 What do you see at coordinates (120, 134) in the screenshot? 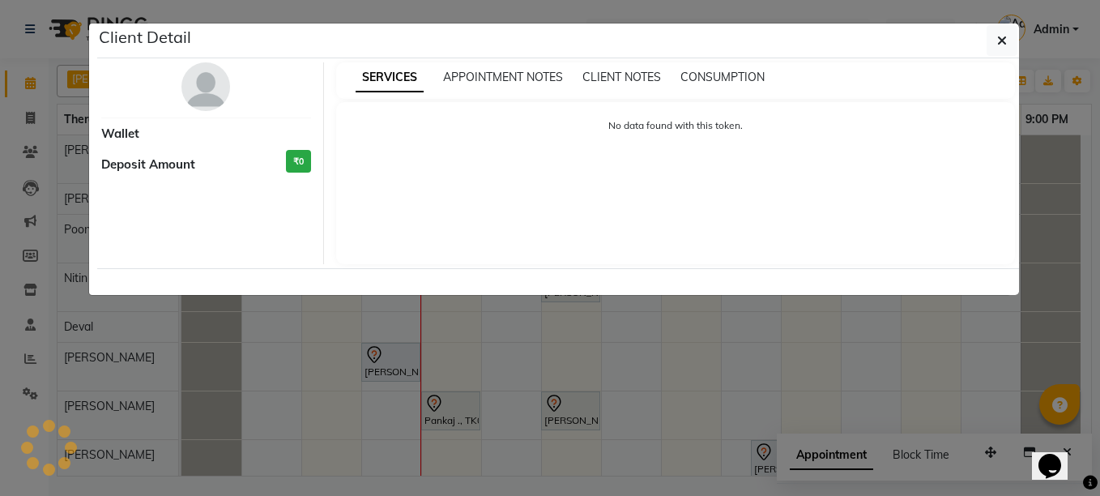
I see `span: Wallet` at bounding box center [120, 134].